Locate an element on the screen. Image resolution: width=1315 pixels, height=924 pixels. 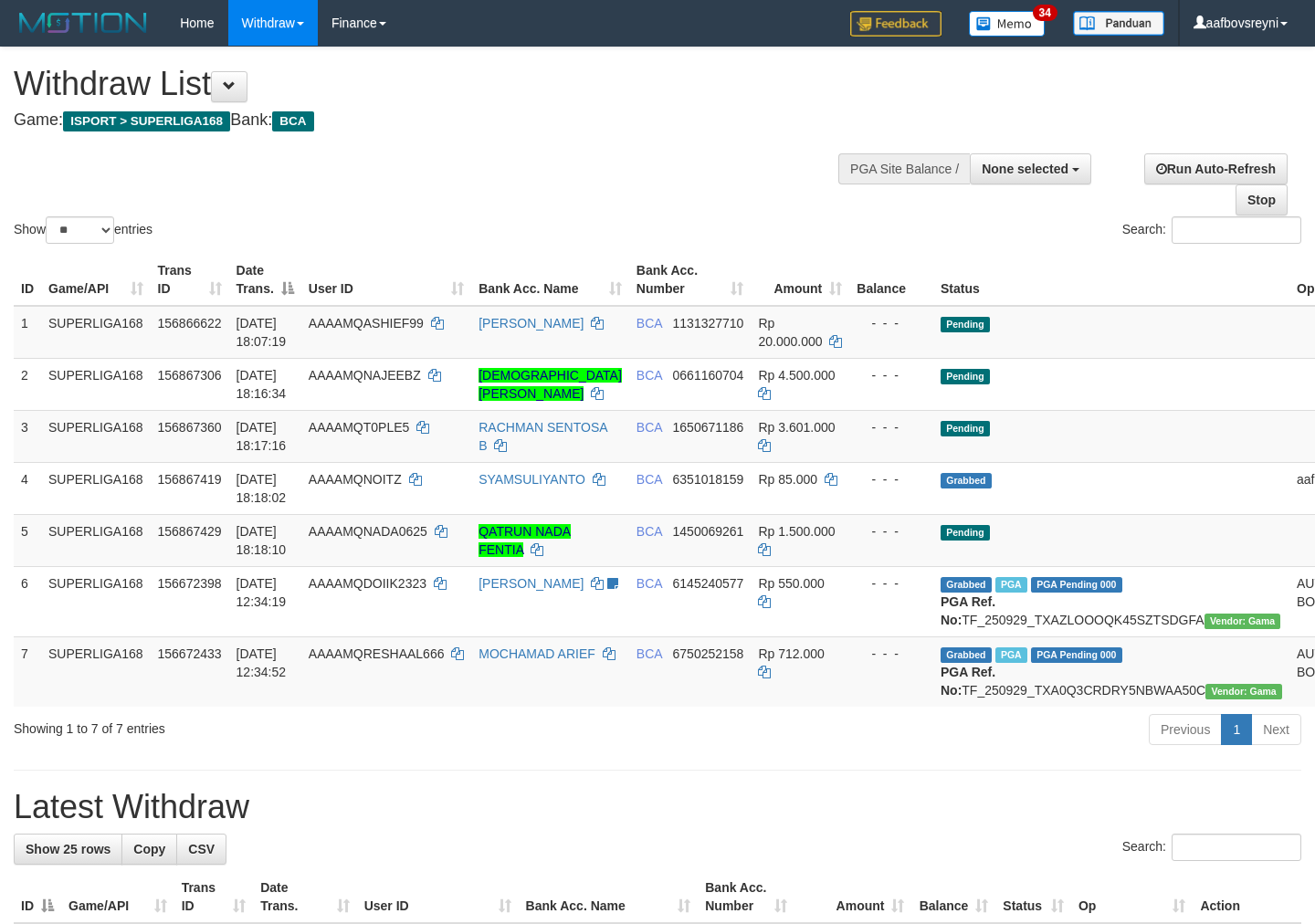
span: None selected is located at coordinates (1024, 169).